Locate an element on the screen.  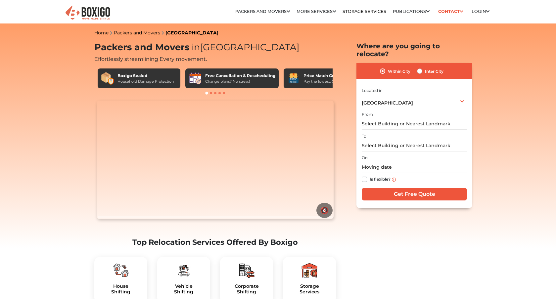
a: VehicleShifting is located at coordinates (184, 289).